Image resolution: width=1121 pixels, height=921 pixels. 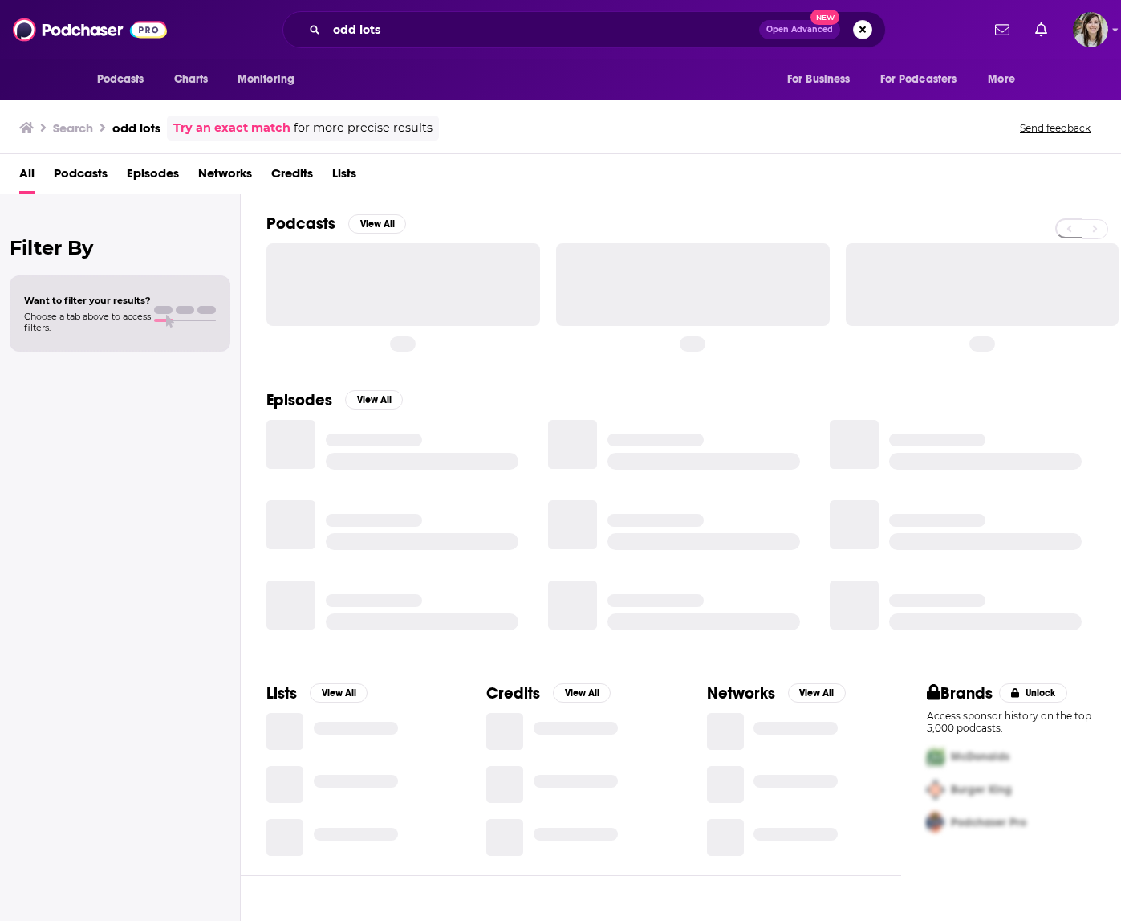 I want to click on img: User Profile, so click(x=1091, y=30).